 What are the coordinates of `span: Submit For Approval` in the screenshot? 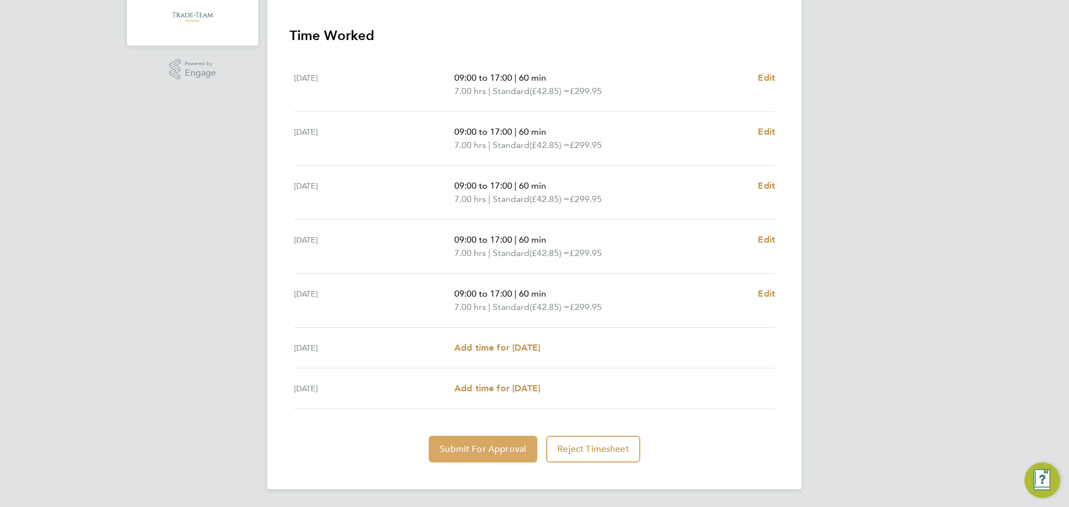 It's located at (483, 449).